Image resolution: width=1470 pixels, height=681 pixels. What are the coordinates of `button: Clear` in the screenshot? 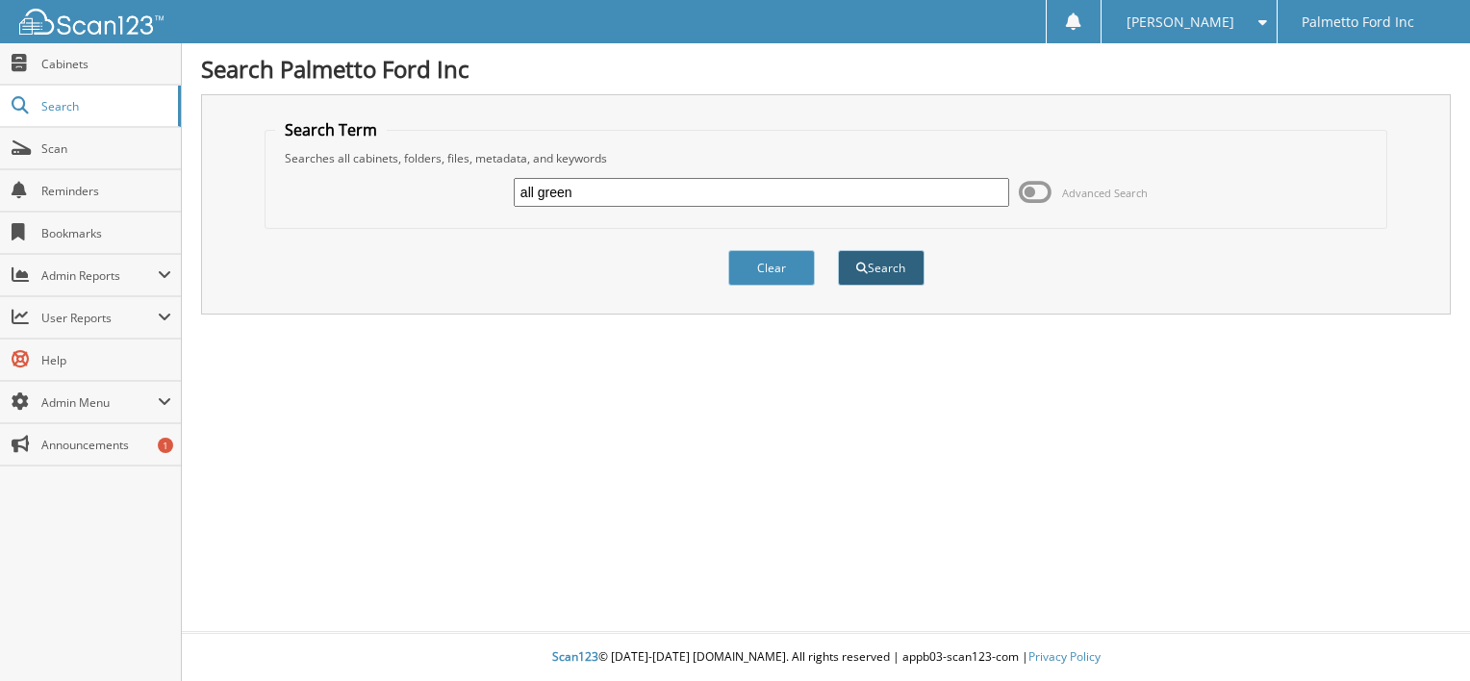 It's located at (772, 267).